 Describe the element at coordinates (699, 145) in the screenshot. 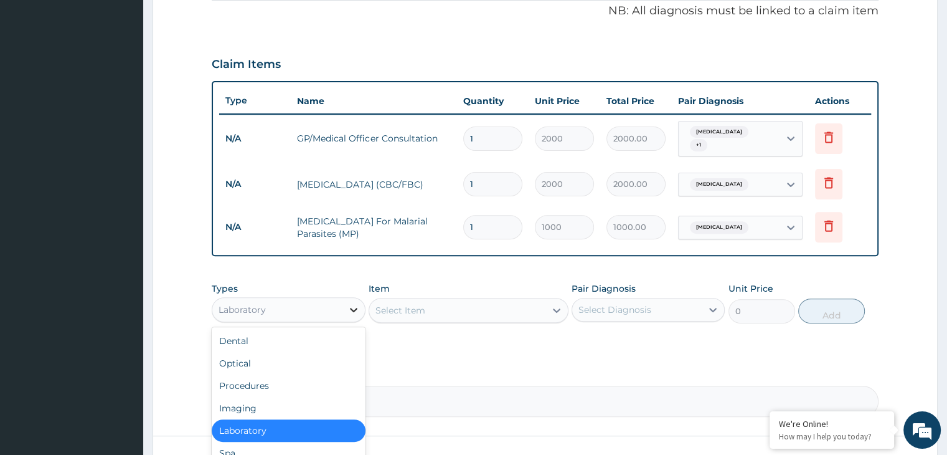

I see `span: + 1` at that location.